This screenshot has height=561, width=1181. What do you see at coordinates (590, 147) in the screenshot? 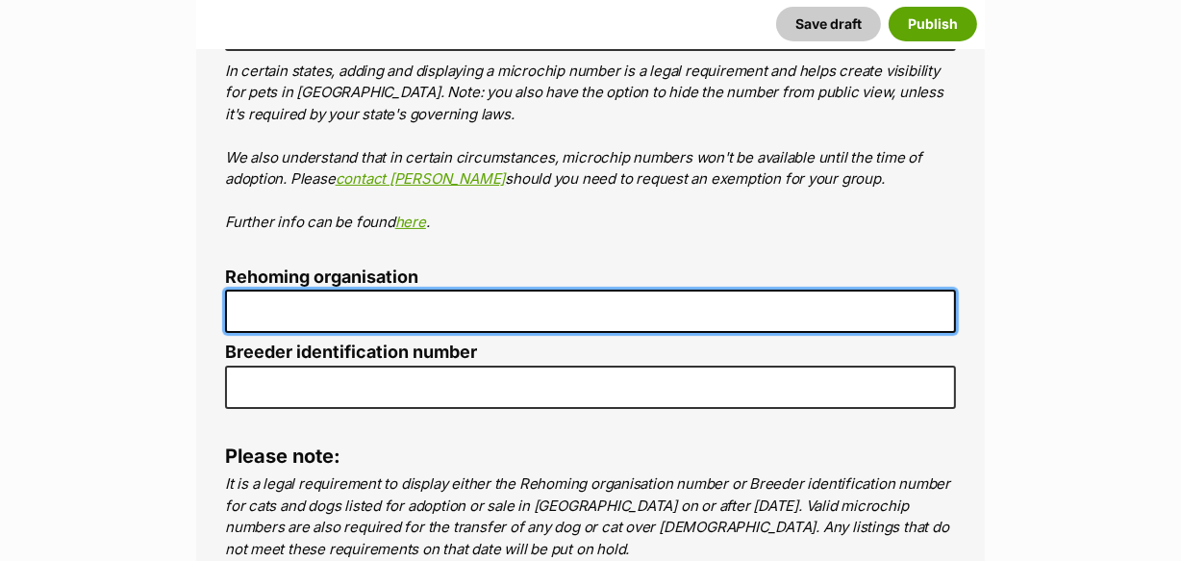
I see `p: In certain states, adding and displaying a microchip number is a legal requirement and helps crea...` at bounding box center [590, 147].